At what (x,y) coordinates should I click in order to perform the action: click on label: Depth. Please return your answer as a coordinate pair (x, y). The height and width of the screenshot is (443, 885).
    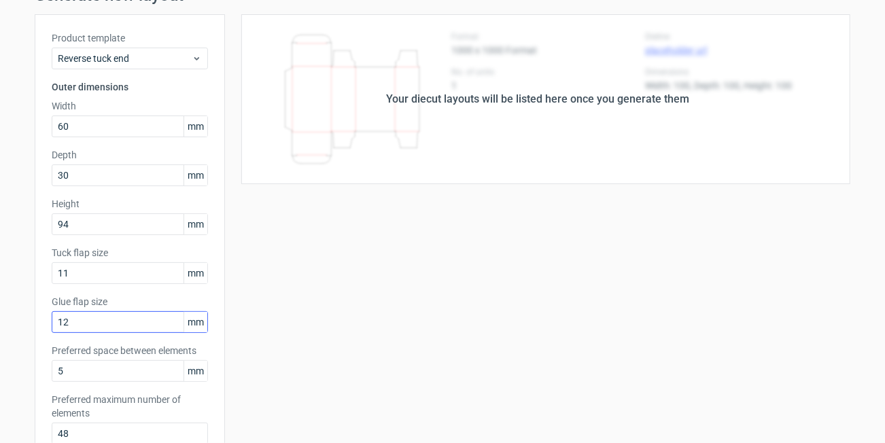
    Looking at the image, I should click on (130, 155).